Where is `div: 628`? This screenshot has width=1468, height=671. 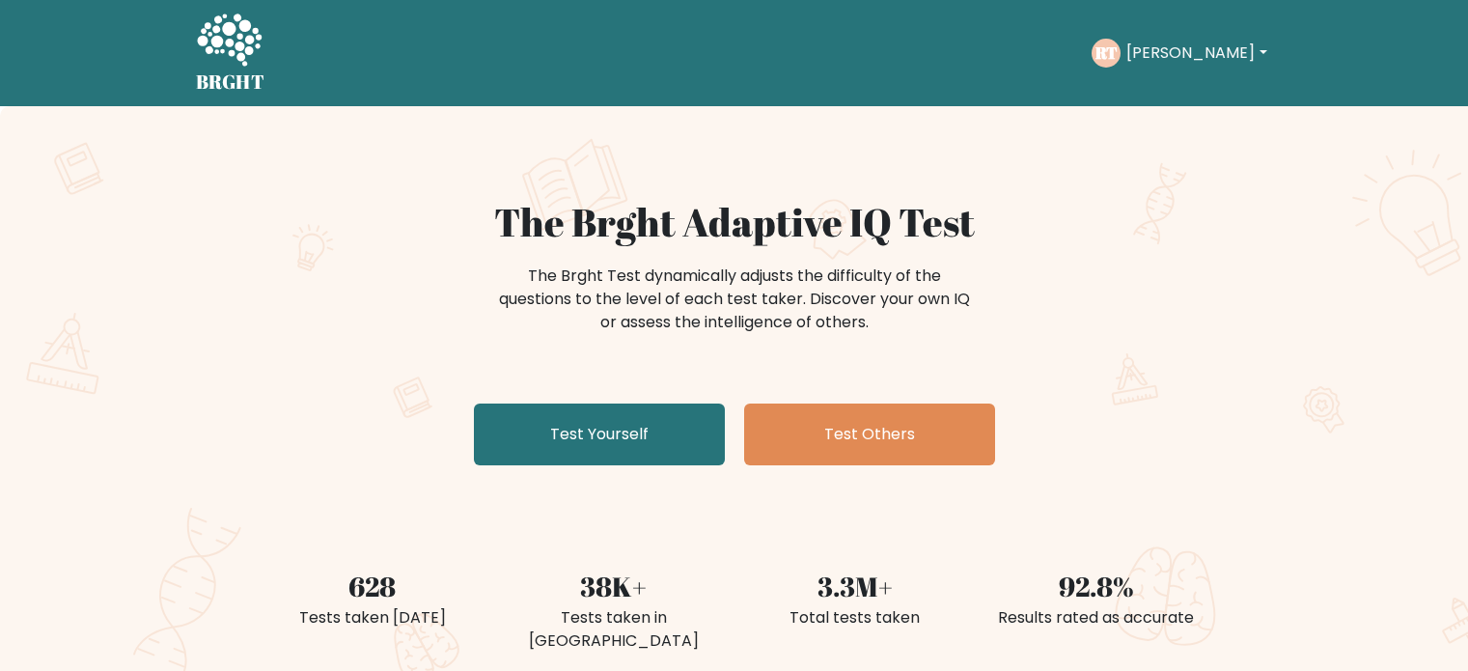
div: 628 is located at coordinates (373, 586).